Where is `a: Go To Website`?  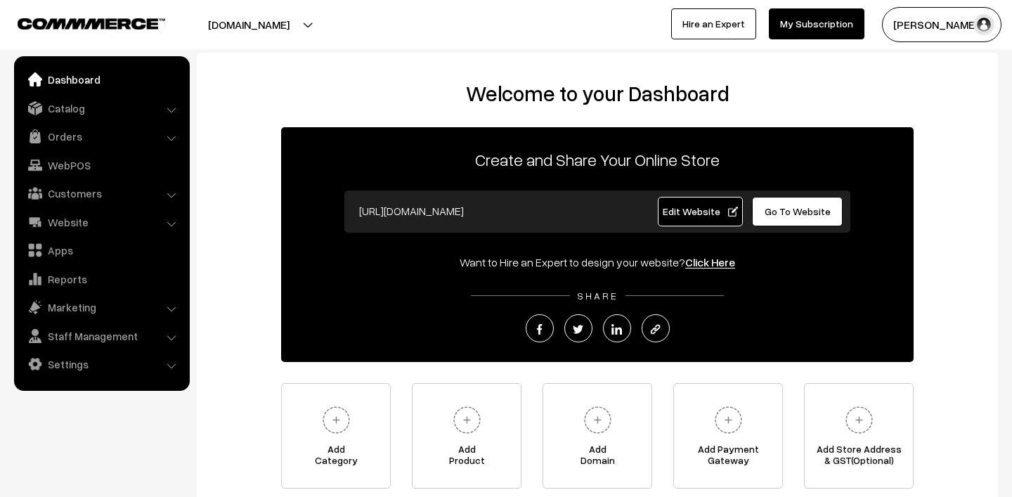 a: Go To Website is located at coordinates (797, 212).